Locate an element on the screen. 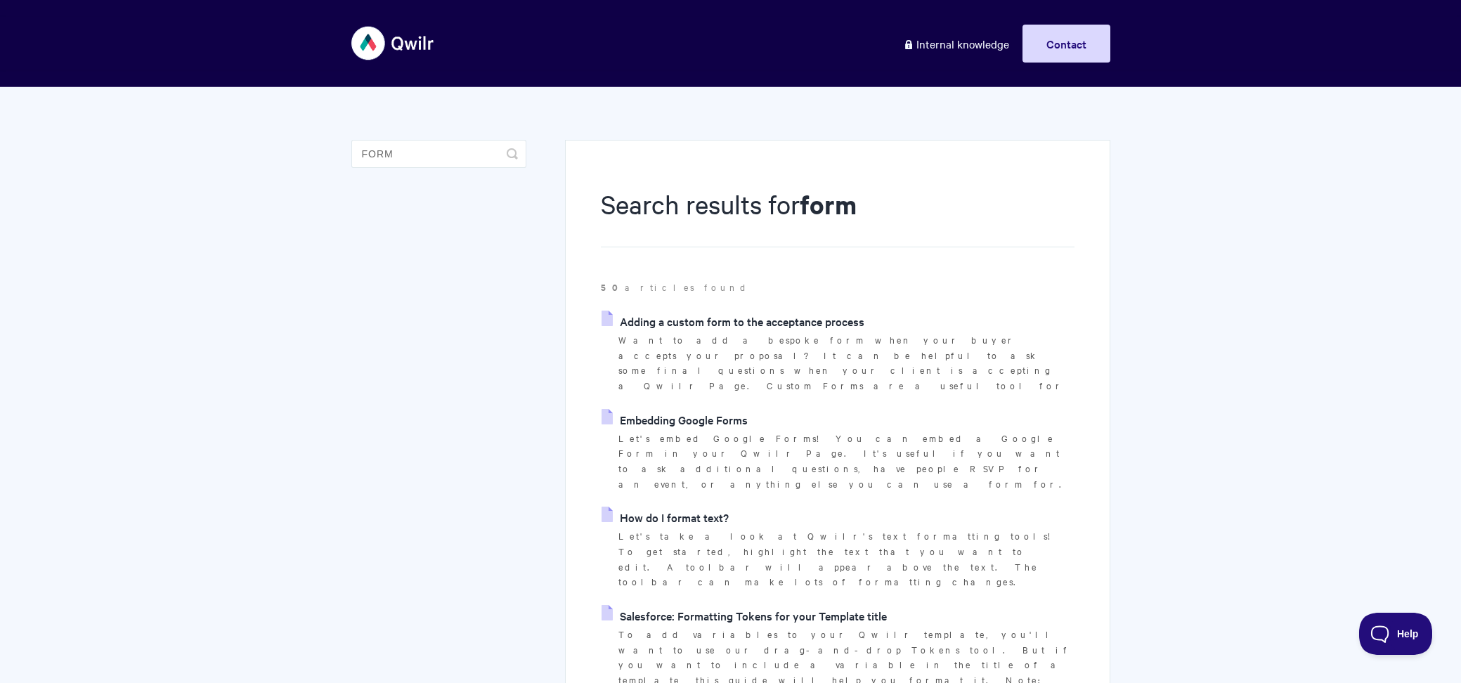  img: Qwilr Help Center is located at coordinates (393, 43).